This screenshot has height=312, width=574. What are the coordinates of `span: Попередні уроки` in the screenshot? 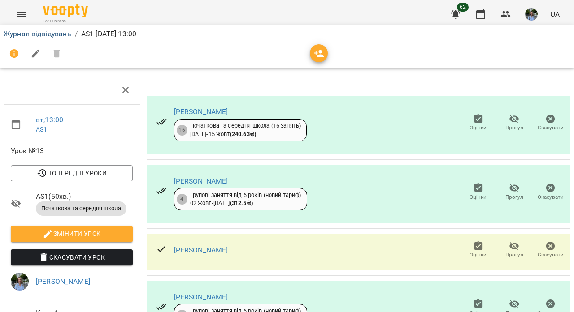 It's located at (72, 173).